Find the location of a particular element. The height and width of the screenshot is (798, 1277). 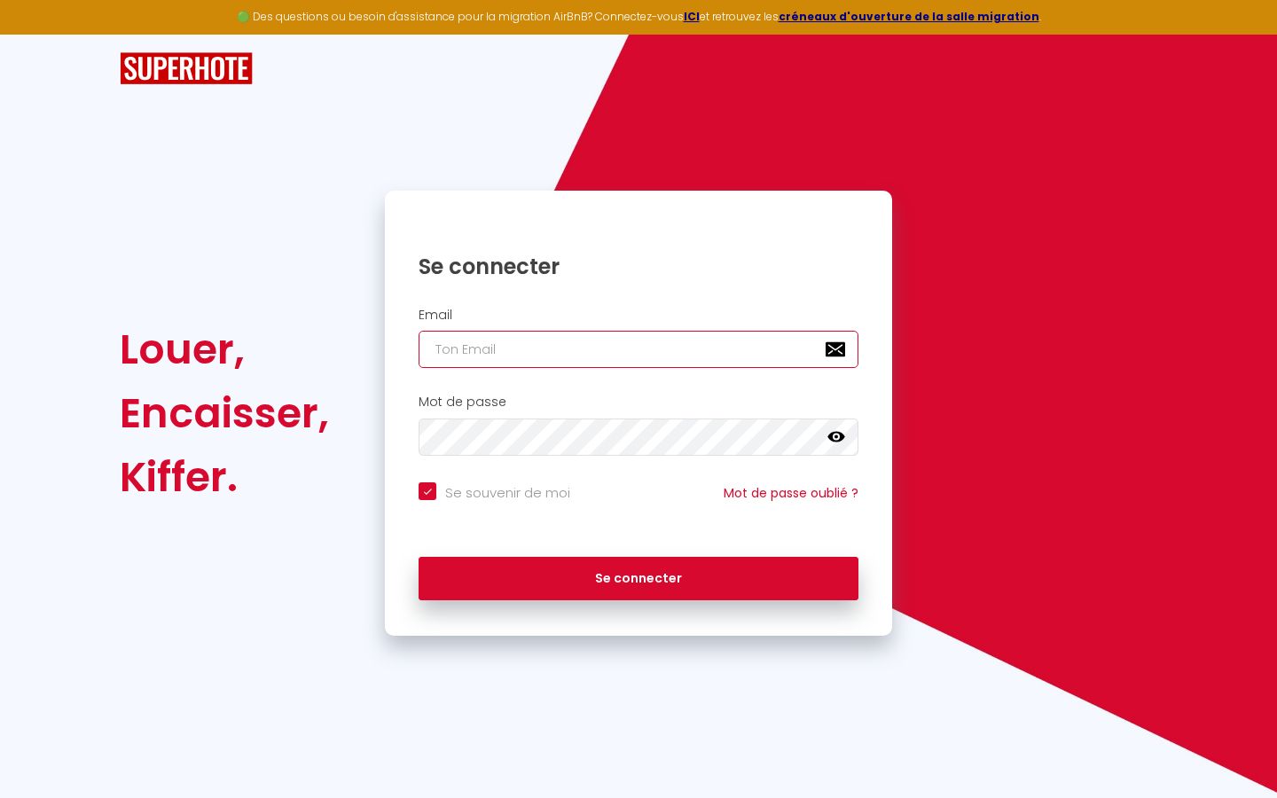

div: Louer, is located at coordinates (224, 350).